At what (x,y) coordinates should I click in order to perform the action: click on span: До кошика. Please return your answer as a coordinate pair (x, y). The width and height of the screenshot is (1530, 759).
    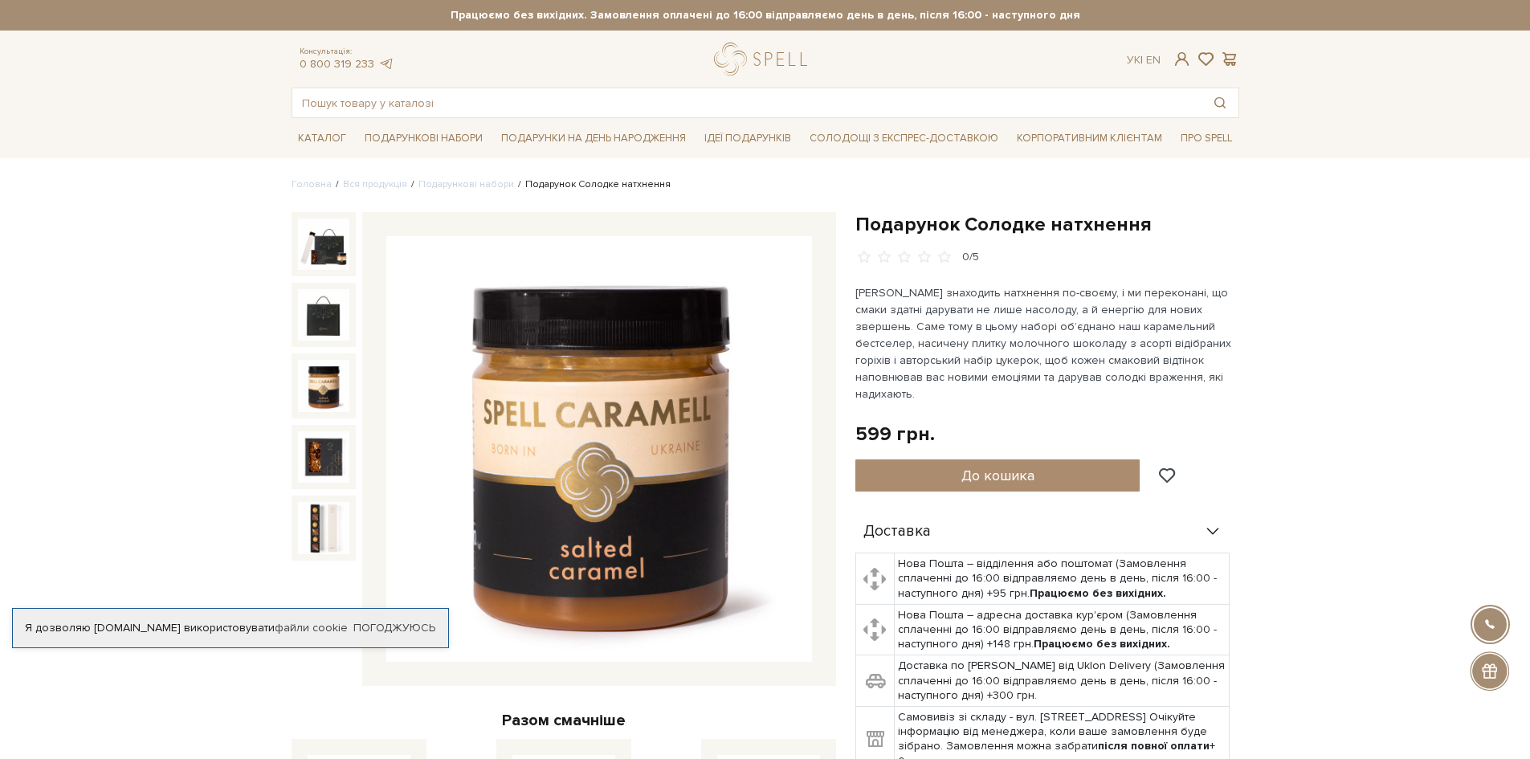
    Looking at the image, I should click on (997, 475).